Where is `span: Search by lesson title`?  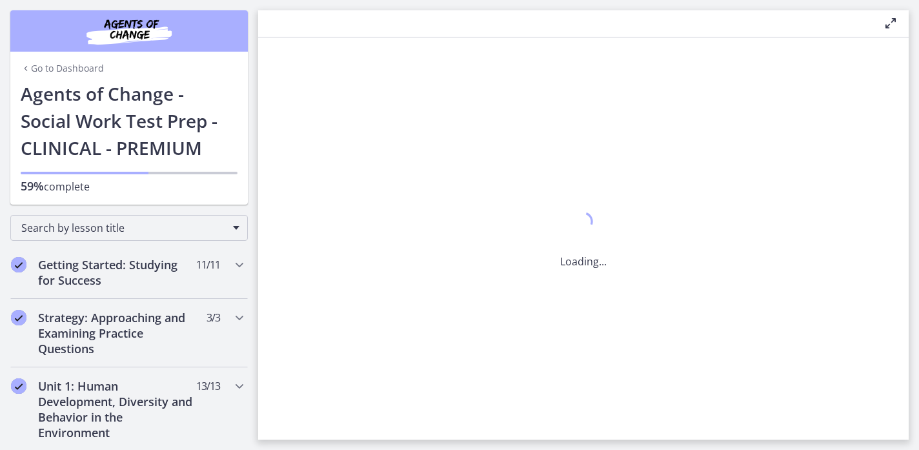
span: Search by lesson title is located at coordinates (124, 228).